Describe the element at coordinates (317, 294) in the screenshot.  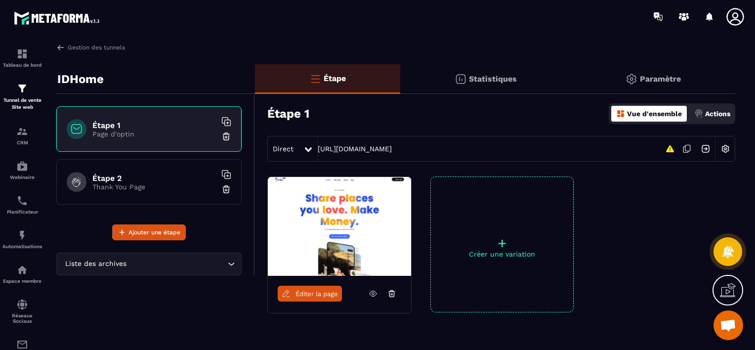
I see `span: Éditer la page` at that location.